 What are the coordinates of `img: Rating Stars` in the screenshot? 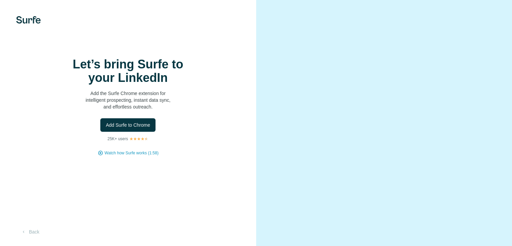 It's located at (139, 139).